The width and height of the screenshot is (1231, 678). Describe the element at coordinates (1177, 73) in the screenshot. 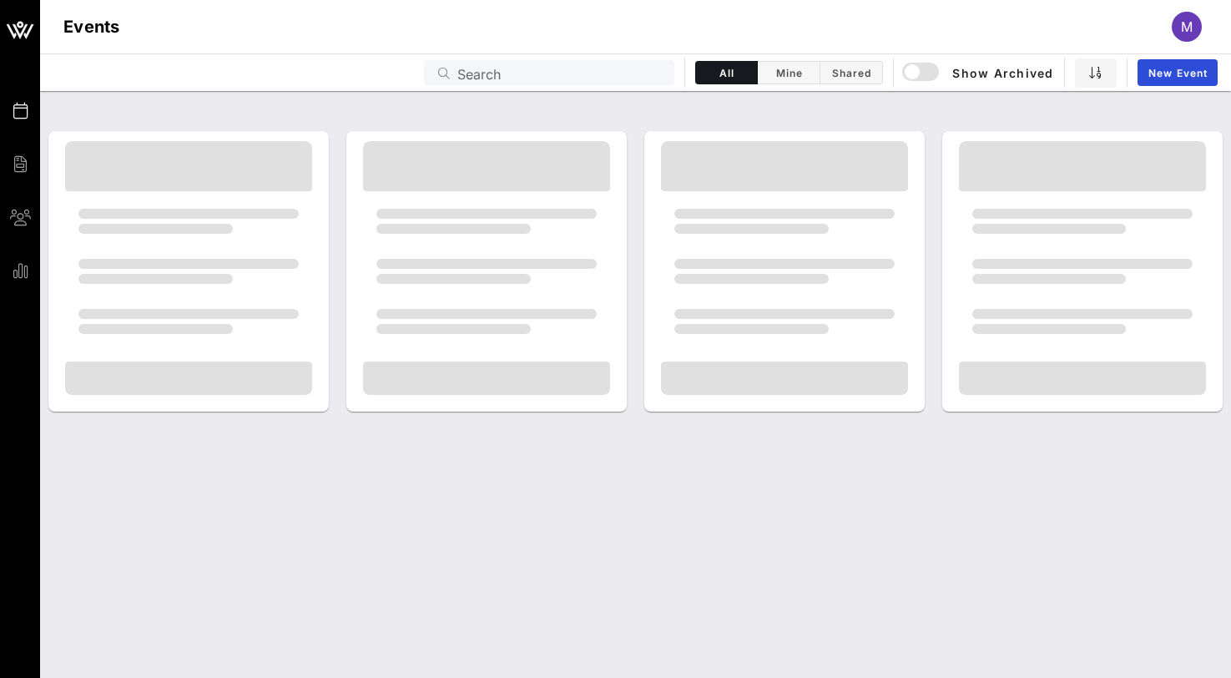

I see `span: New Event` at that location.